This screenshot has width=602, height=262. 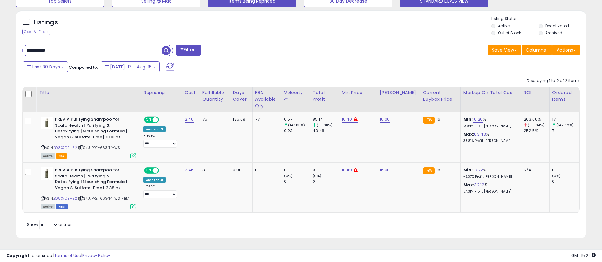 What do you see at coordinates (191, 93) in the screenshot?
I see `div: Cost` at bounding box center [191, 93].